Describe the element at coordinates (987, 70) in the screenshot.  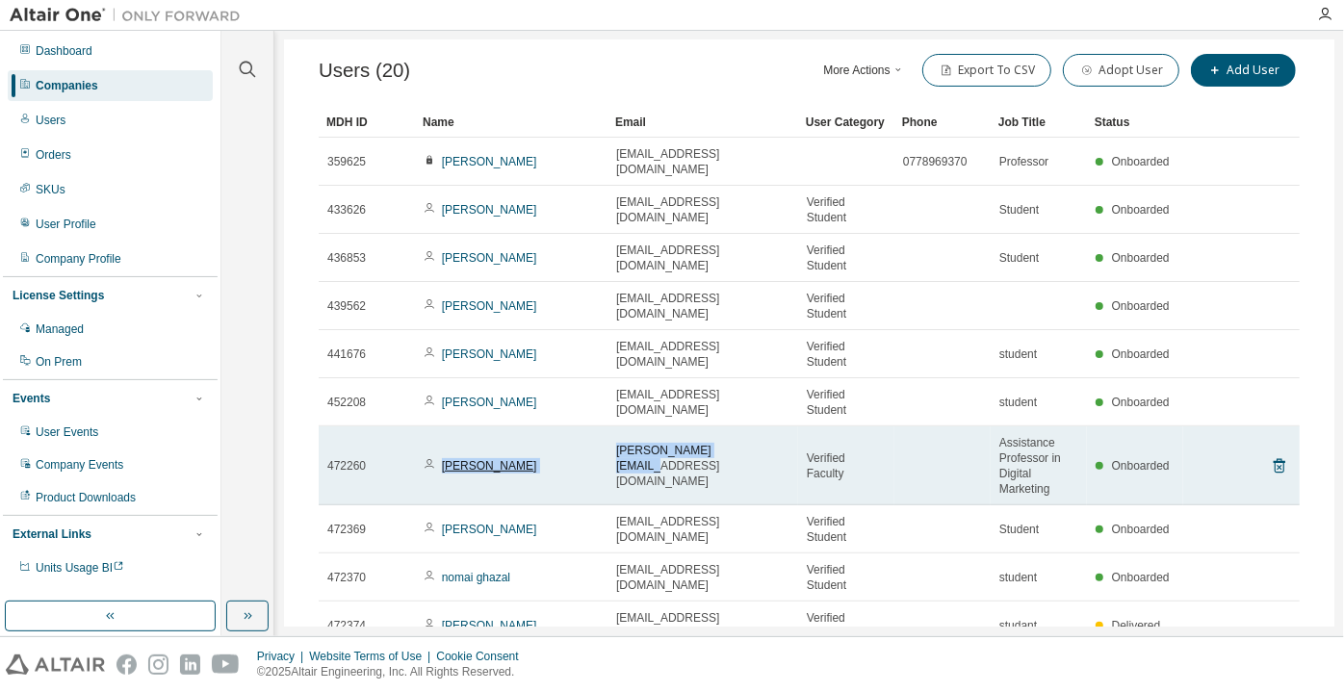
I see `button: Export To CSV` at that location.